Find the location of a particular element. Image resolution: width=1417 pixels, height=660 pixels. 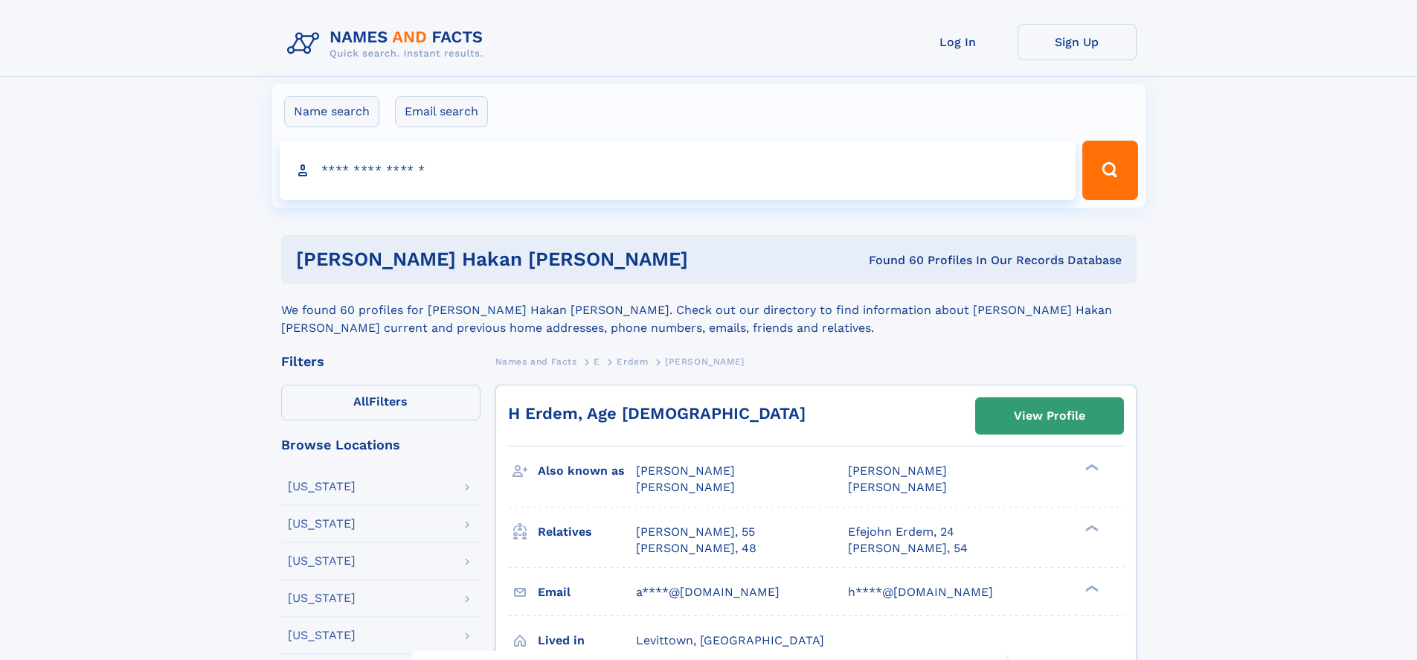

label: Email search is located at coordinates (441, 112).